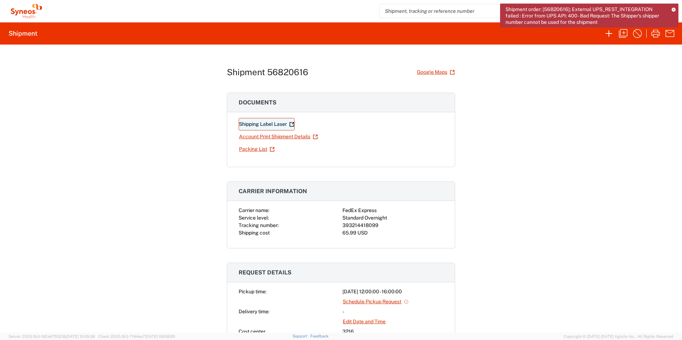  What do you see at coordinates (364, 322) in the screenshot?
I see `a: Edit Date and Time` at bounding box center [364, 322].